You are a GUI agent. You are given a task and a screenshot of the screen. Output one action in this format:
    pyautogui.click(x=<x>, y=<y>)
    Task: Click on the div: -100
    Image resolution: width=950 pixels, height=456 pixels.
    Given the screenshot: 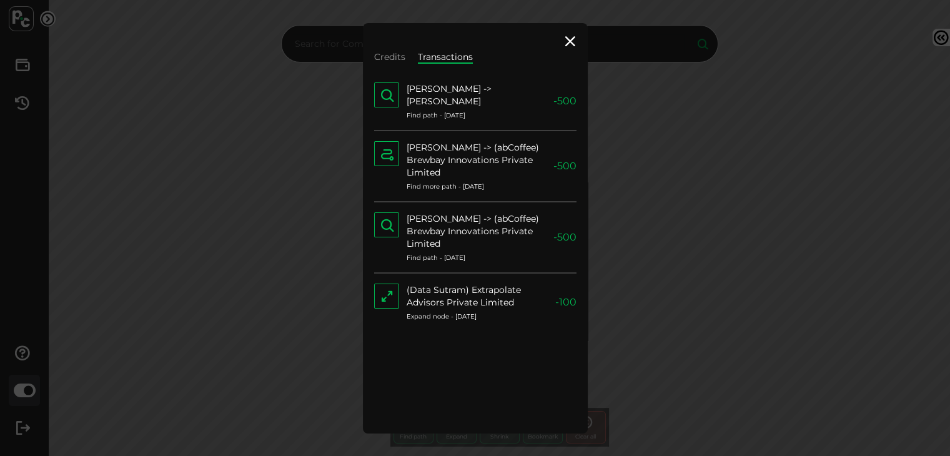 What is the action you would take?
    pyautogui.click(x=566, y=302)
    